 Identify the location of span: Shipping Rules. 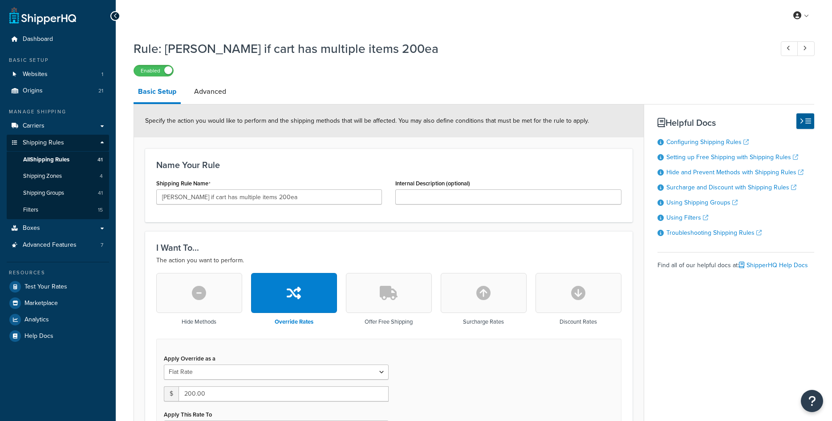
(43, 143).